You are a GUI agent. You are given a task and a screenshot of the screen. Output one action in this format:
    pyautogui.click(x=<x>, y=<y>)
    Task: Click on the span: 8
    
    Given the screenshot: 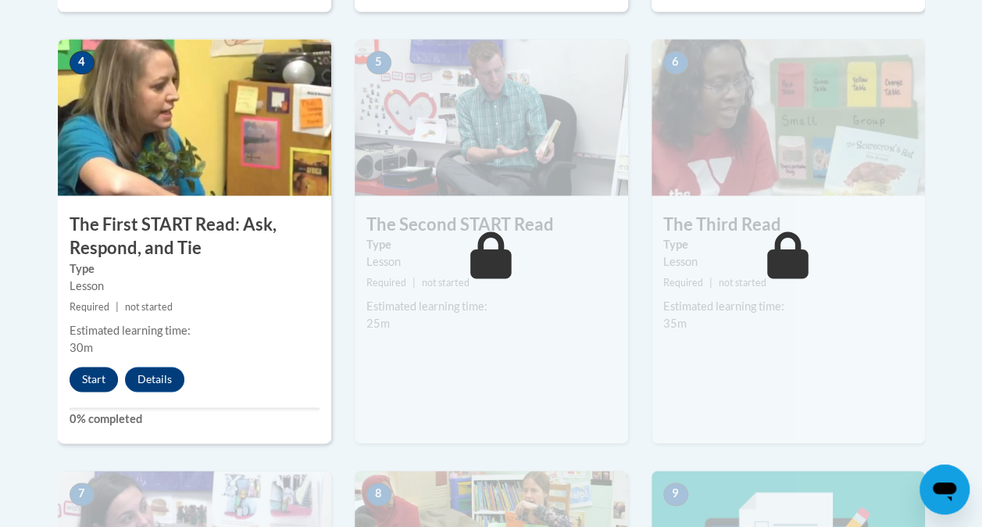 What is the action you would take?
    pyautogui.click(x=379, y=494)
    